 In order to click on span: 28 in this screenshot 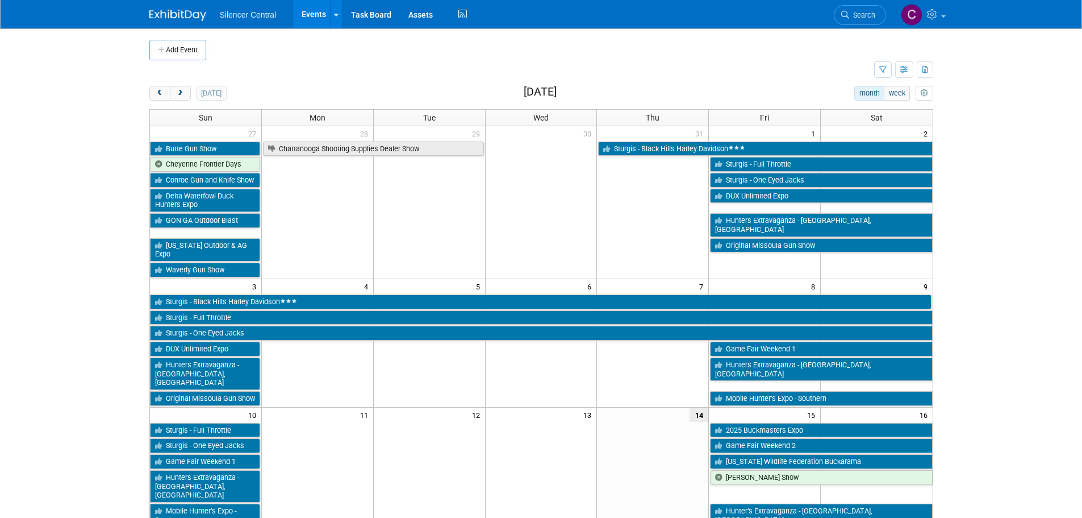, I will do `click(366, 133)`.